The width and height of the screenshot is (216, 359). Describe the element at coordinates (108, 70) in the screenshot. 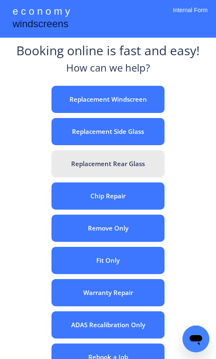

I see `div: How can we help?` at that location.